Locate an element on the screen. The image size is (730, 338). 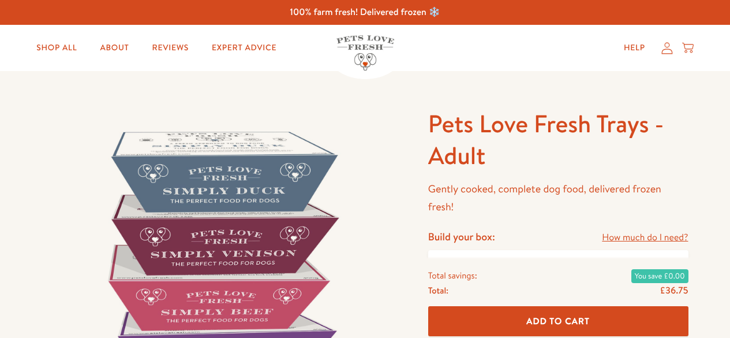
span: Total savings: is located at coordinates (452, 276).